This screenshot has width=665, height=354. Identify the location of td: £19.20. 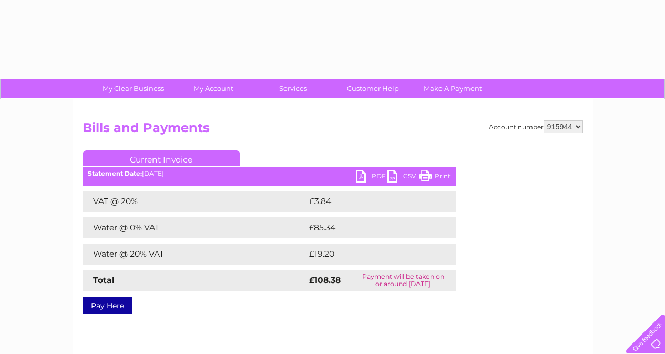
(370, 254).